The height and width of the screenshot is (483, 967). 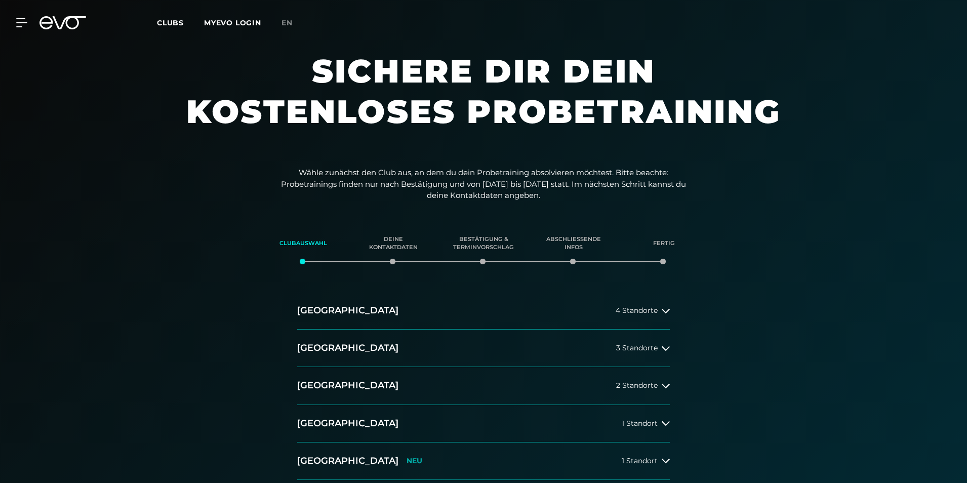 I want to click on span: Clubs, so click(x=170, y=23).